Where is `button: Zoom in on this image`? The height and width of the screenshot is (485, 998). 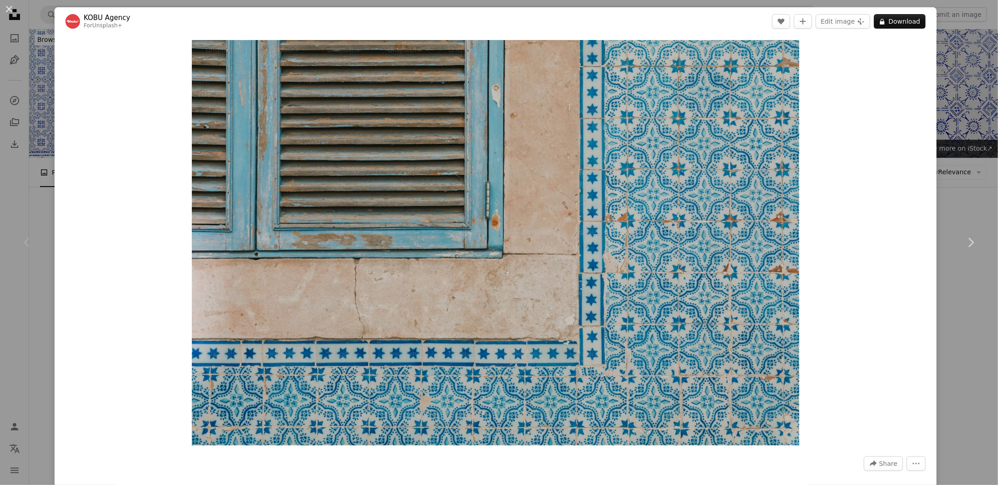
button: Zoom in on this image is located at coordinates (495, 242).